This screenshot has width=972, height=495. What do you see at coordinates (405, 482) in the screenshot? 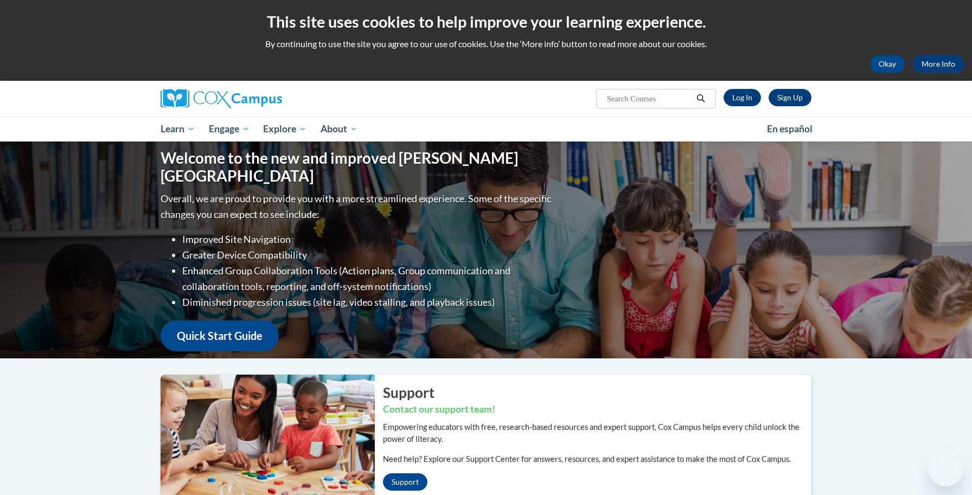
I see `a: Support` at bounding box center [405, 482].